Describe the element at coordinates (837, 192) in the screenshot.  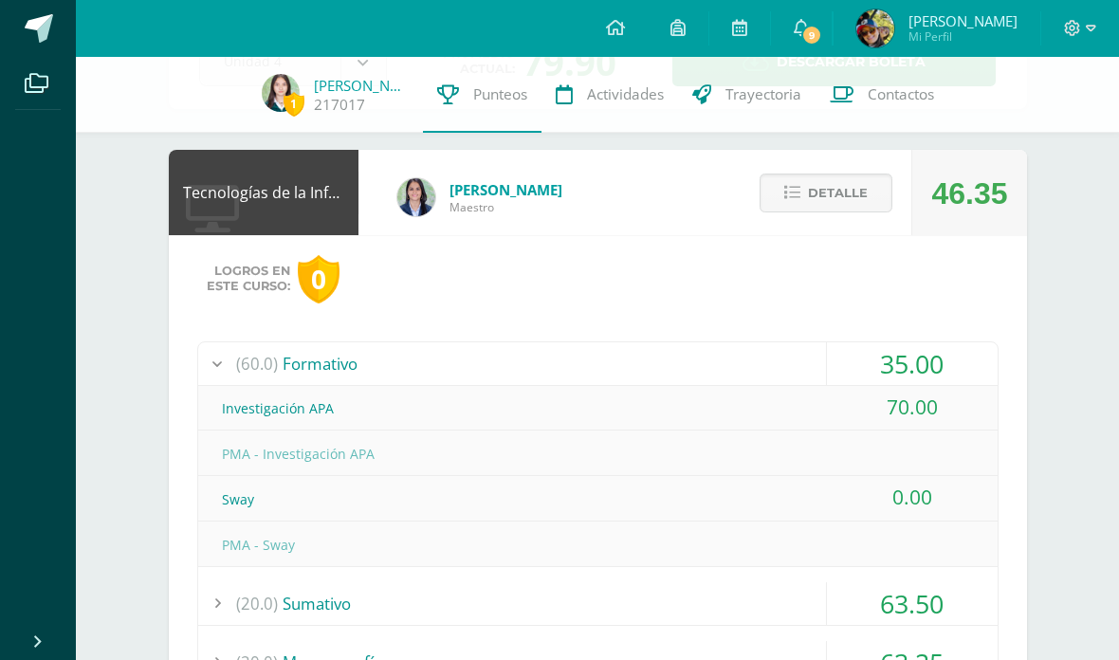
I see `span: Detalle` at that location.